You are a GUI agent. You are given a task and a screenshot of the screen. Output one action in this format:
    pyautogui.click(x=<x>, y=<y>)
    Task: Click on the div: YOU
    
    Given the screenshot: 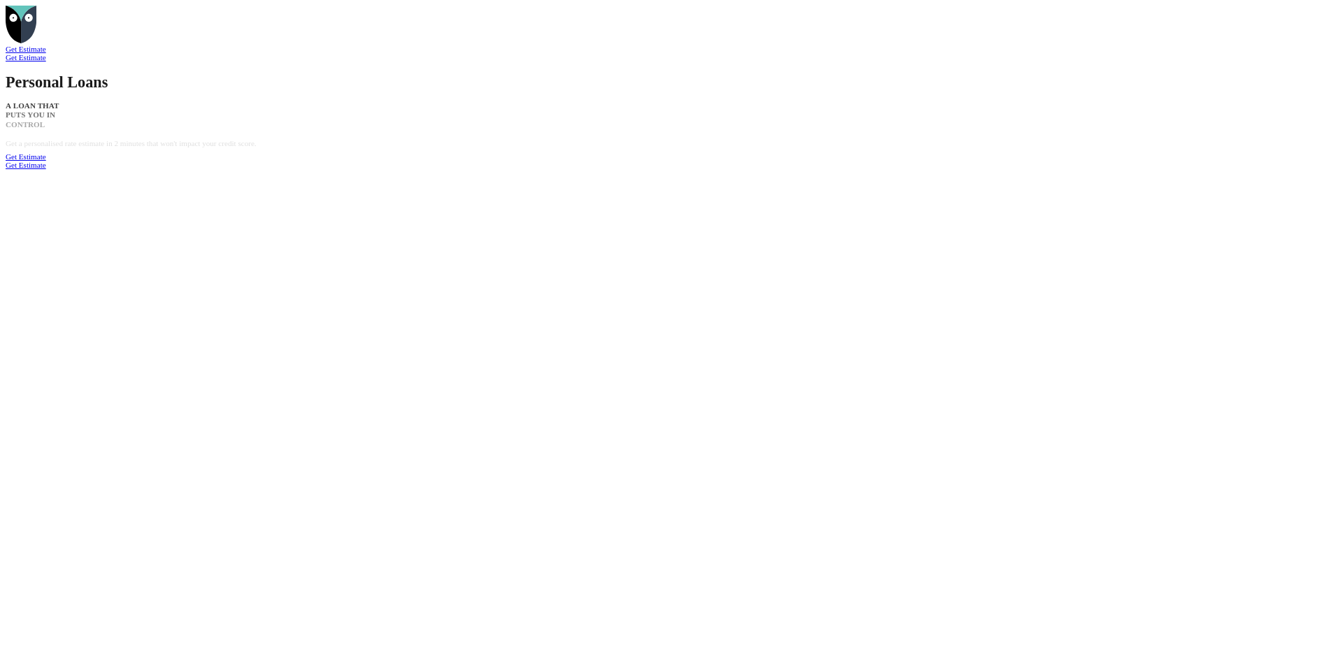 What is the action you would take?
    pyautogui.click(x=36, y=115)
    